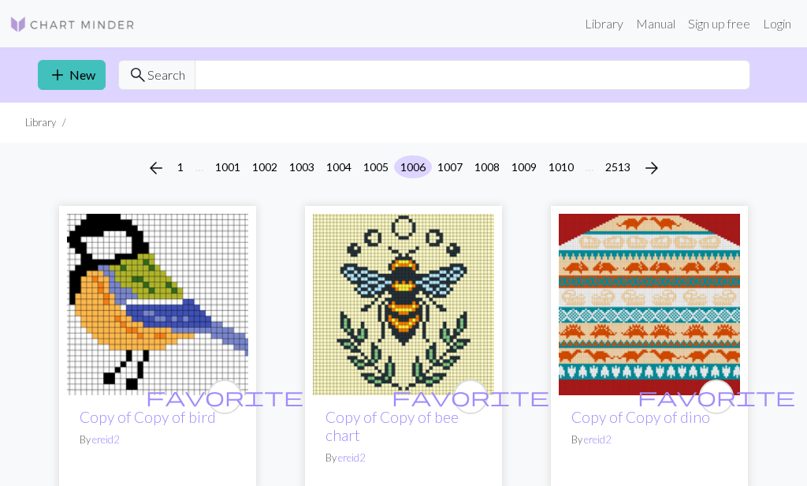 This screenshot has width=807, height=486. Describe the element at coordinates (339, 166) in the screenshot. I see `button: 1004` at that location.